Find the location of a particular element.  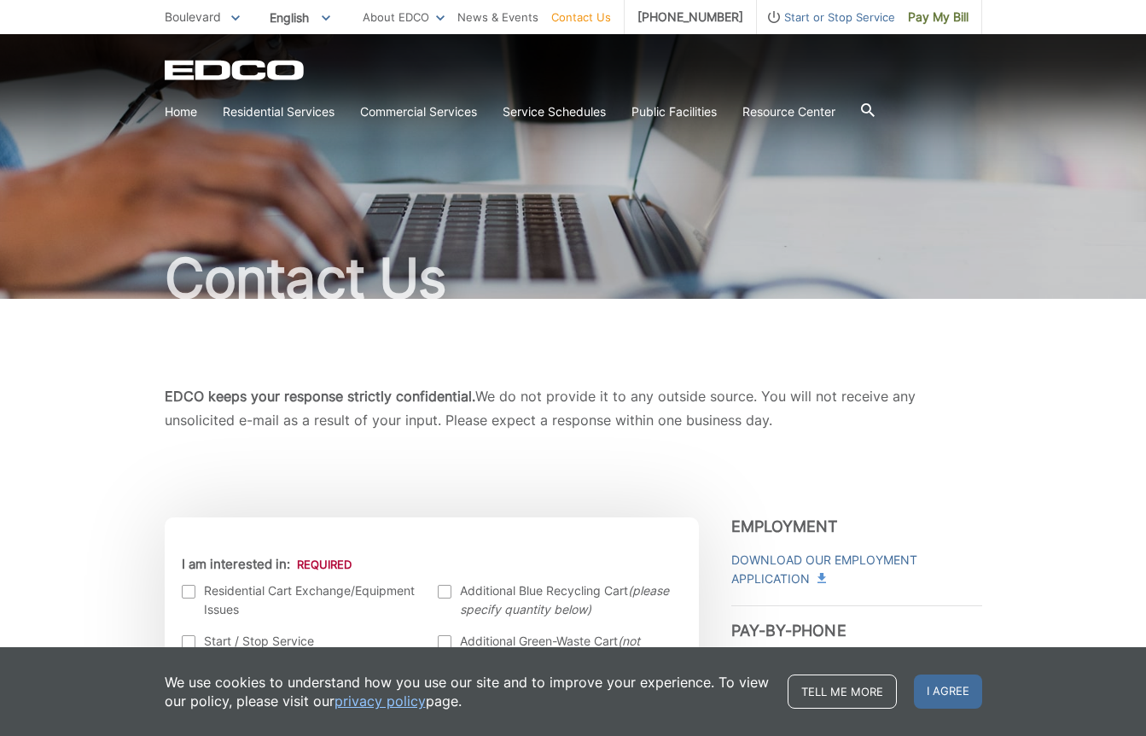

a: privacy policy is located at coordinates (380, 701).